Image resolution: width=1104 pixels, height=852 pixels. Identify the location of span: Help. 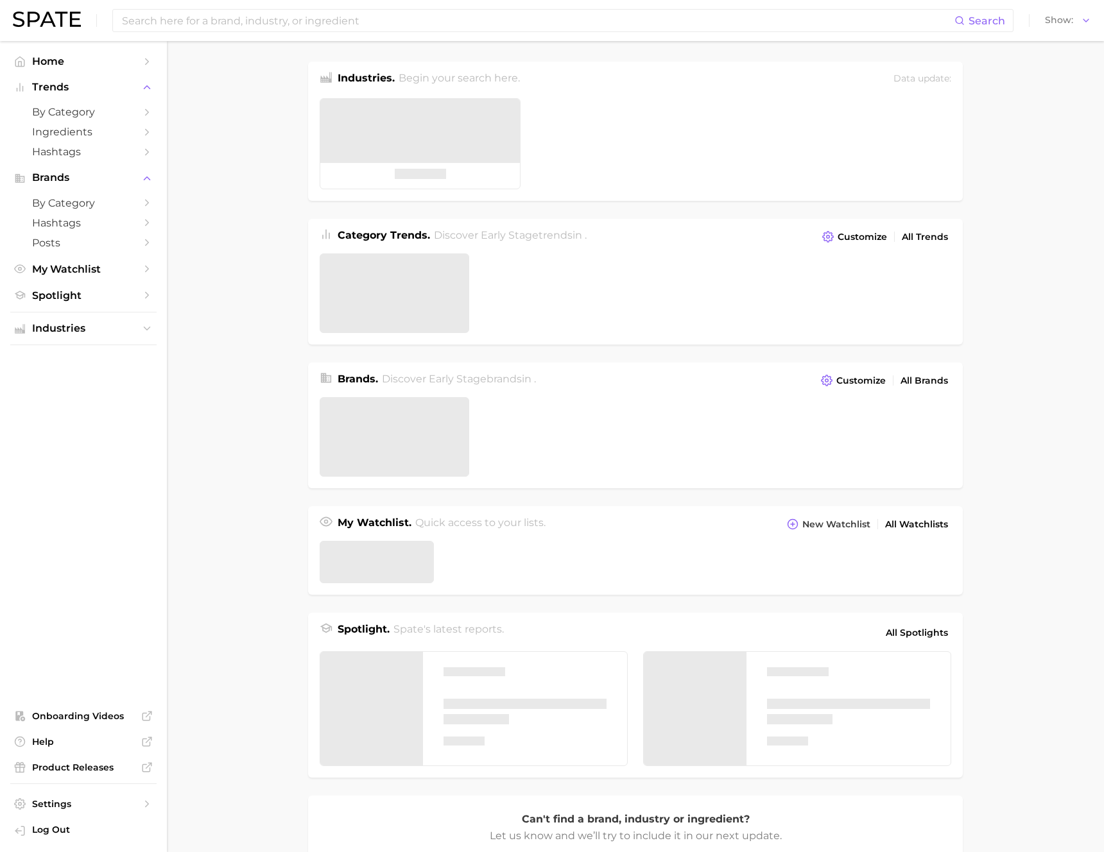
(83, 742).